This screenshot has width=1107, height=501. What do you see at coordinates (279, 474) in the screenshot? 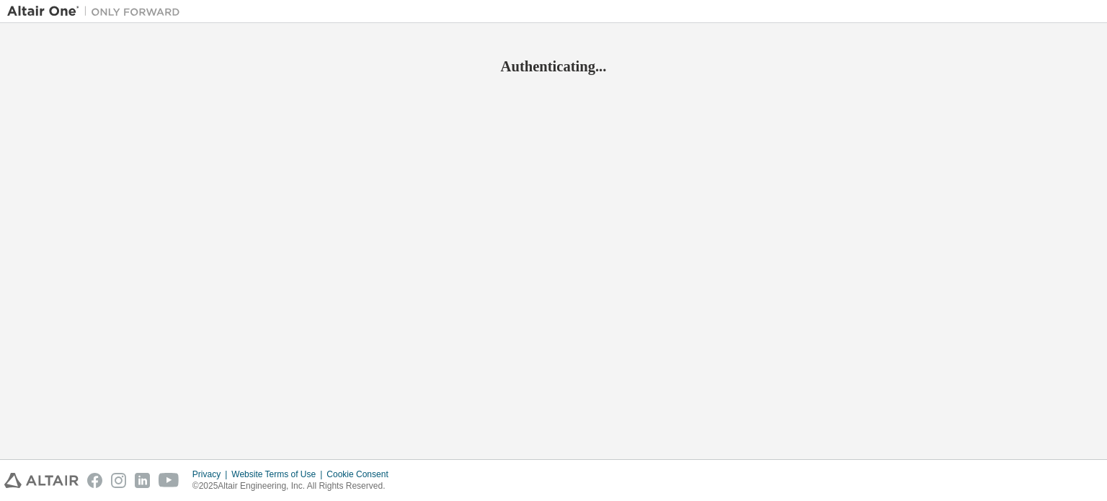
I see `div: Website Terms of Use` at bounding box center [279, 474].